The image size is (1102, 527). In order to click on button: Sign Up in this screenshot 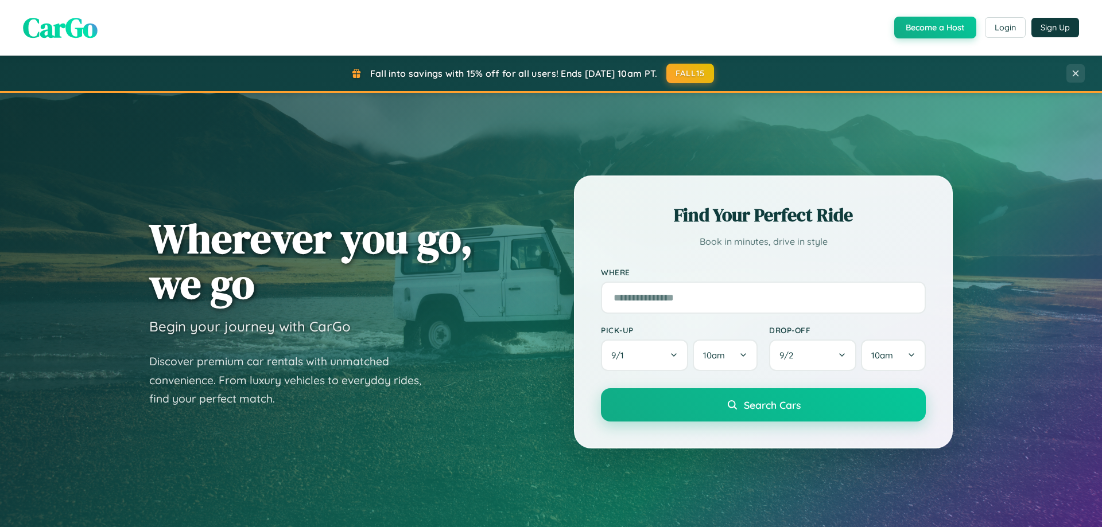, I will do `click(1055, 28)`.